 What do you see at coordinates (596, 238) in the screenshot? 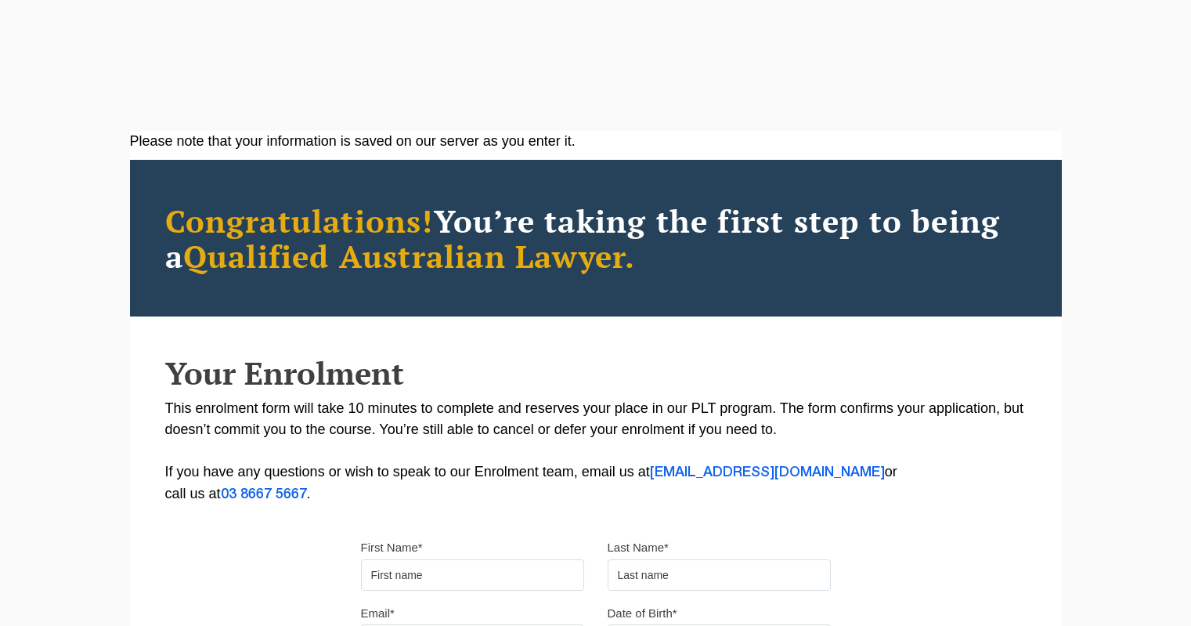
I see `h2: You’re taking the first step to being a` at bounding box center [596, 238].